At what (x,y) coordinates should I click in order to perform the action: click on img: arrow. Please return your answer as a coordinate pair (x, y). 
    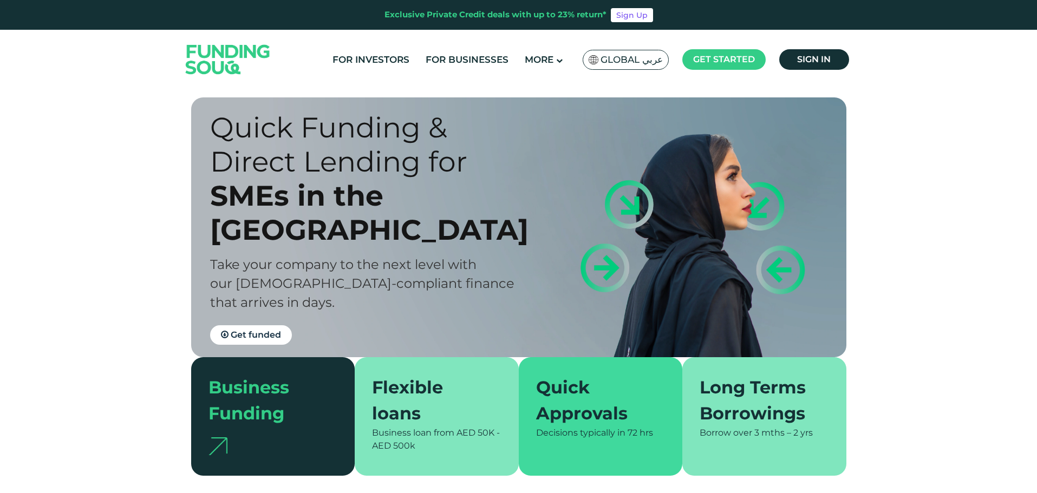
    Looking at the image, I should click on (218, 446).